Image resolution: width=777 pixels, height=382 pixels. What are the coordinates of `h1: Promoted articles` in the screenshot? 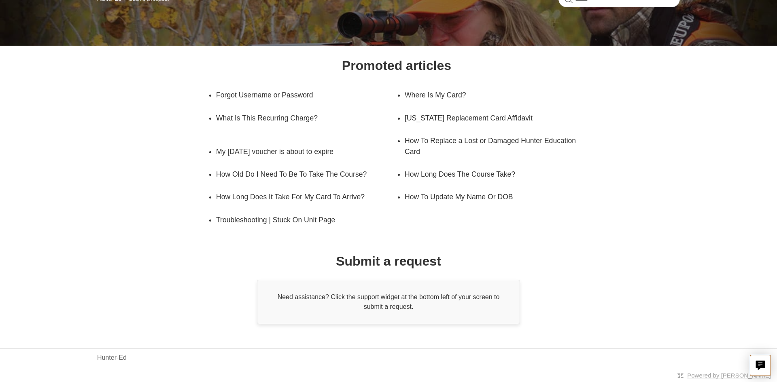 It's located at (397, 66).